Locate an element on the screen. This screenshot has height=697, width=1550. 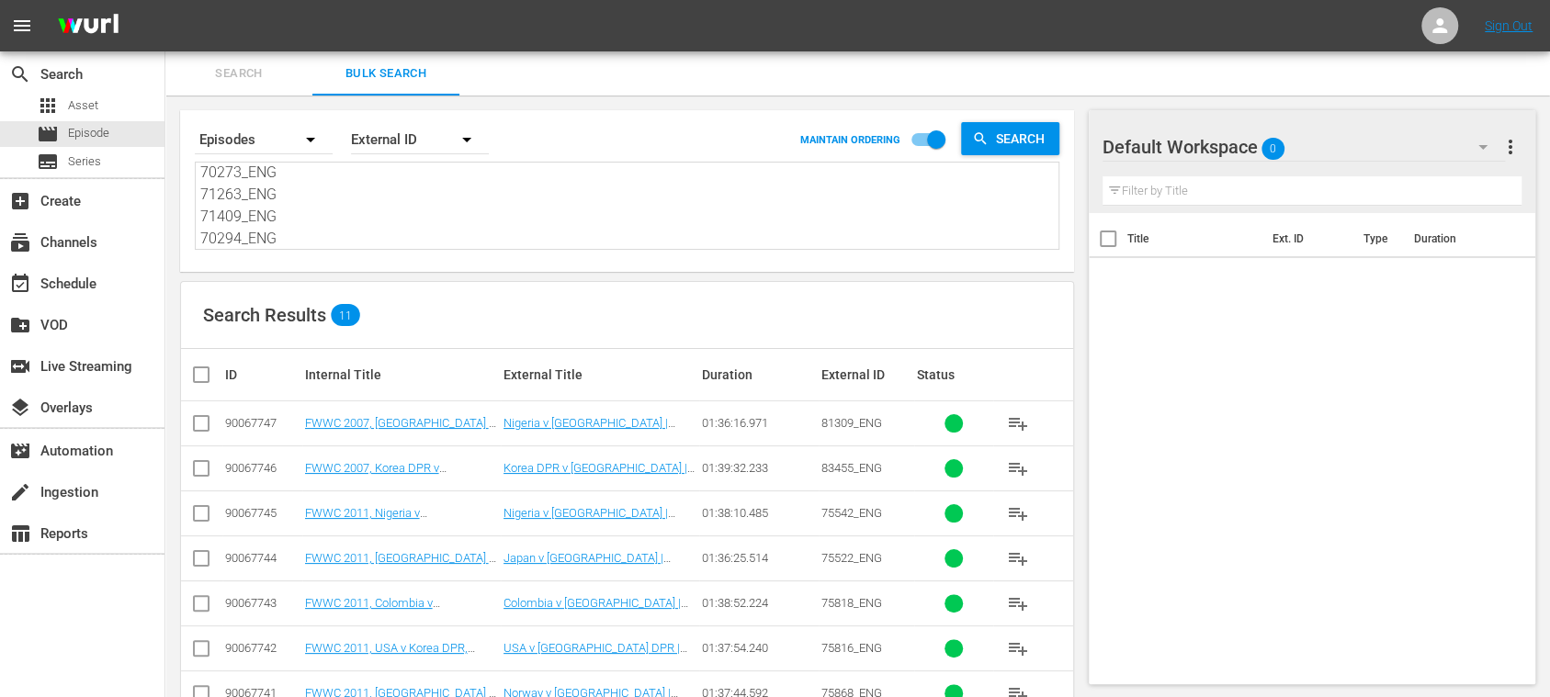
span: Overlays is located at coordinates (20, 408).